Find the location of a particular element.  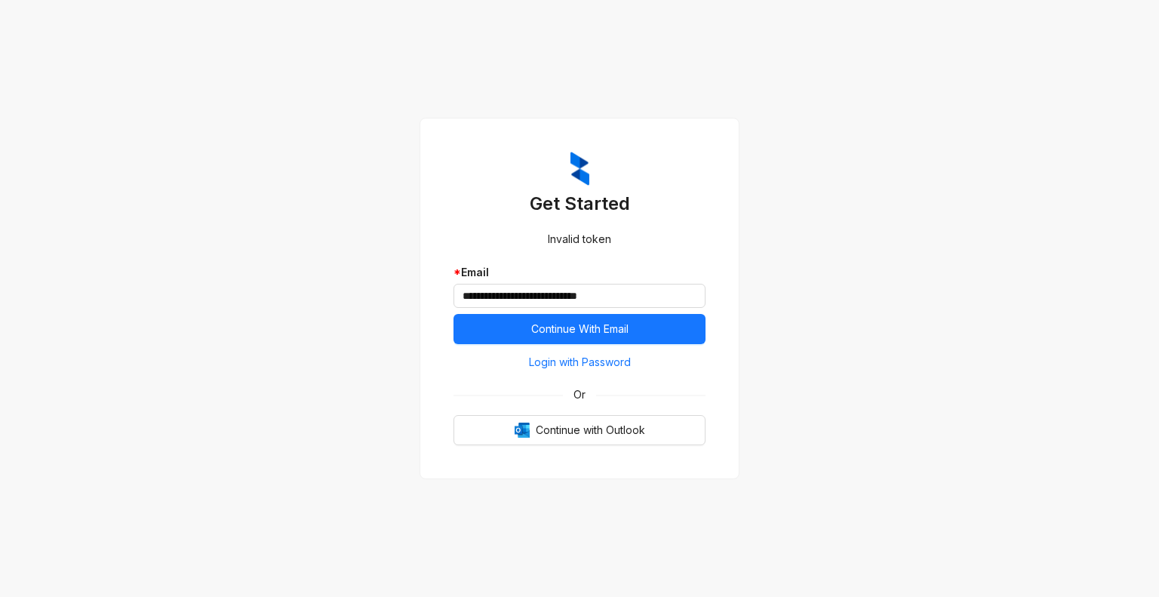

button: OutlookContinue with Outlook is located at coordinates (580, 430).